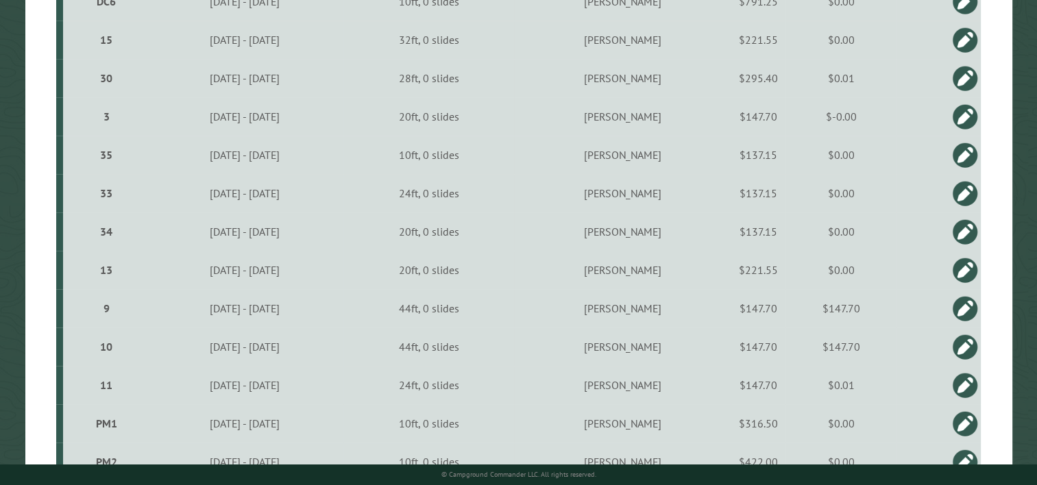 The image size is (1037, 485). Describe the element at coordinates (106, 462) in the screenshot. I see `div: PM2` at that location.